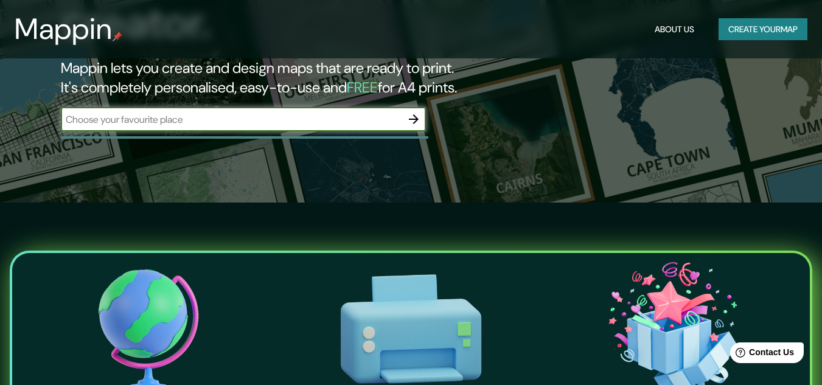 Image resolution: width=822 pixels, height=385 pixels. I want to click on button: Create yourmap, so click(763, 29).